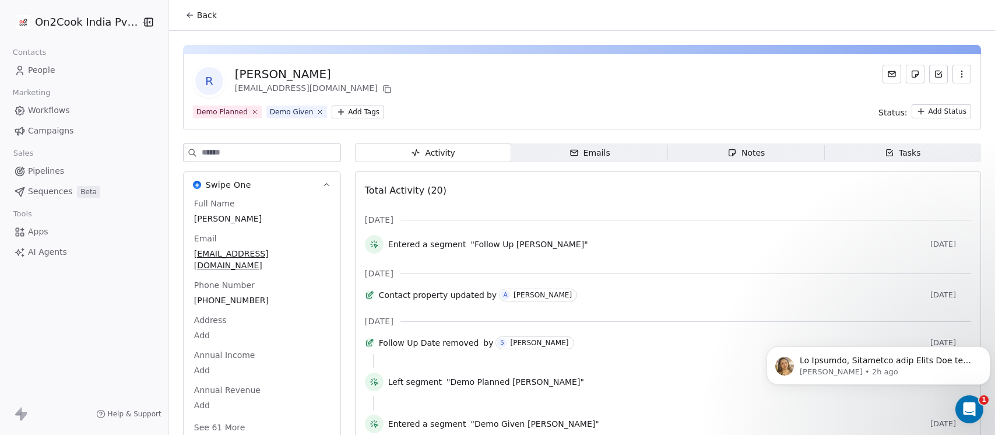 Image resolution: width=995 pixels, height=435 pixels. I want to click on span: Left segment, so click(415, 382).